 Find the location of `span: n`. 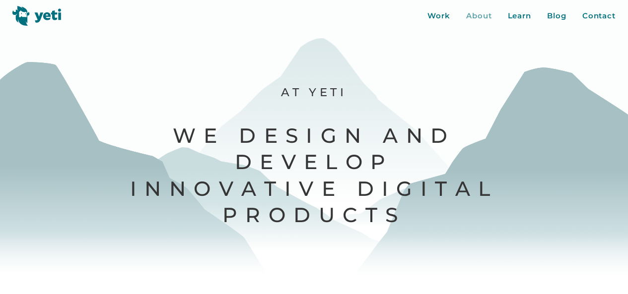

span: n is located at coordinates (156, 189).